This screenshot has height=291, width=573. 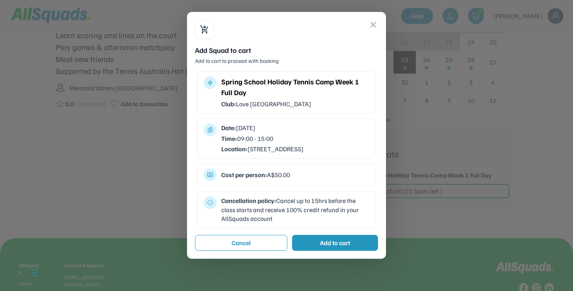 I want to click on div: Add Squad to cart, so click(x=286, y=50).